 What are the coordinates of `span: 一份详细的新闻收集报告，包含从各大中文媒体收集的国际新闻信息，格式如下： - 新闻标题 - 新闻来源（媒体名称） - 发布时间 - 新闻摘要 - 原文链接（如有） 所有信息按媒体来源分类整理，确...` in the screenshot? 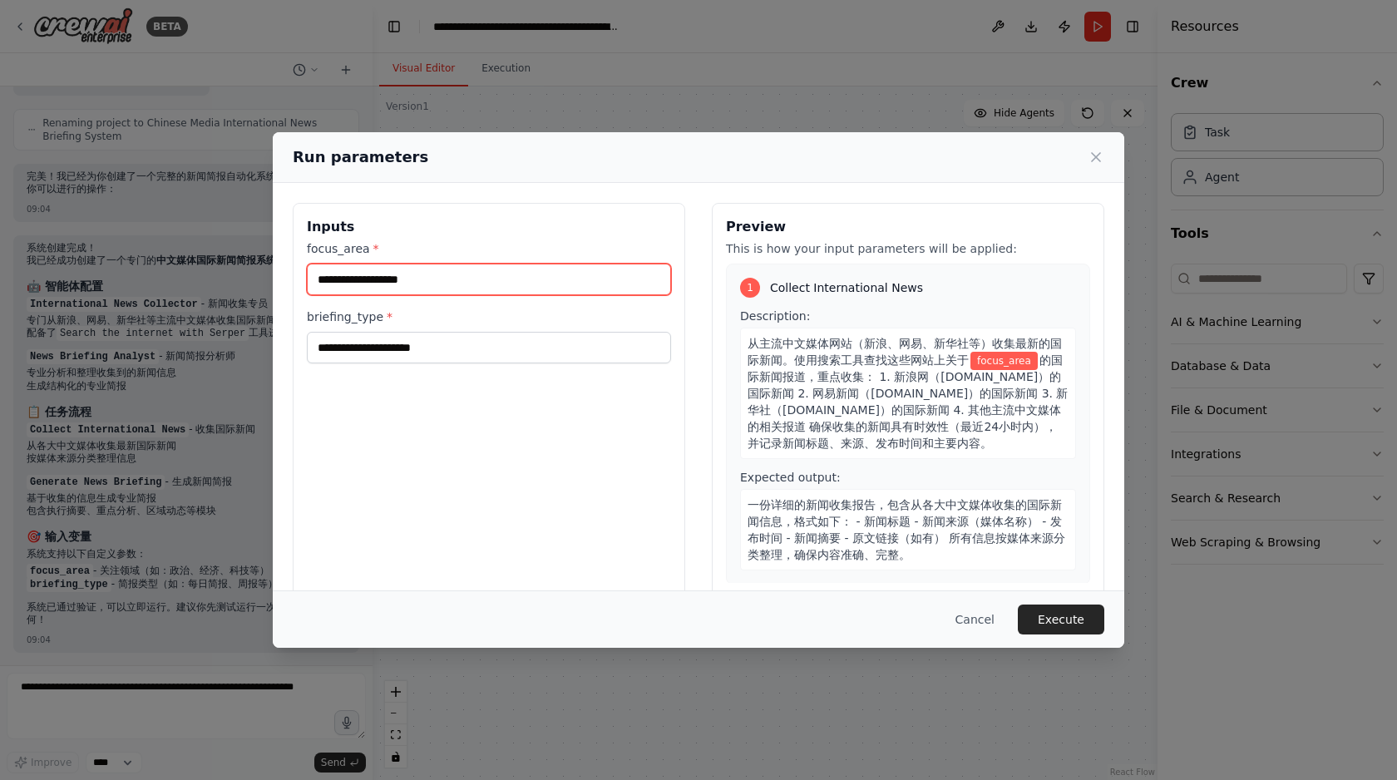 It's located at (907, 530).